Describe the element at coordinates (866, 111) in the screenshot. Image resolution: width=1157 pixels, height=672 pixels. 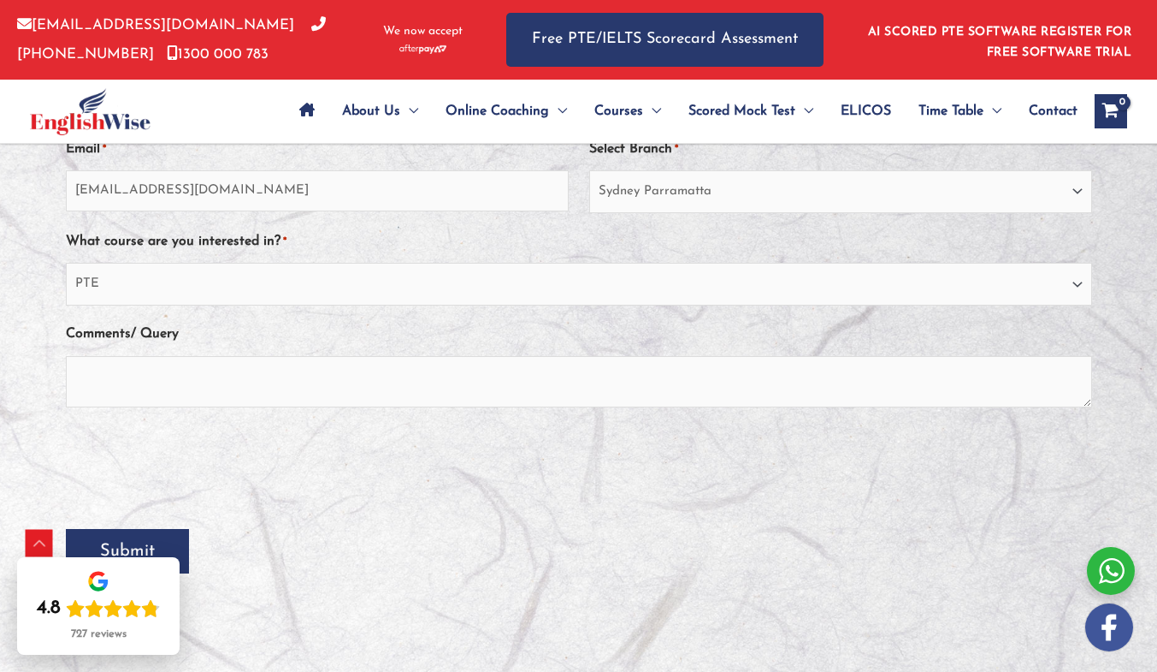
I see `span: ELICOS` at that location.